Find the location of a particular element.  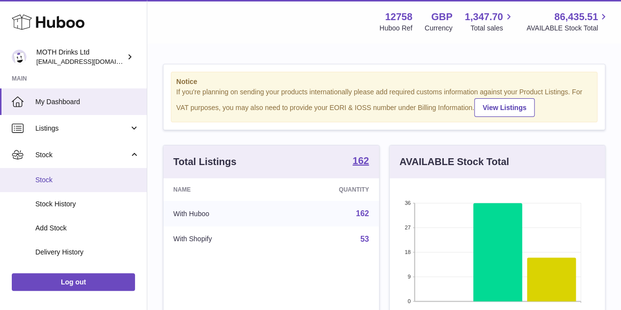

strong: 12758 is located at coordinates (399, 17).